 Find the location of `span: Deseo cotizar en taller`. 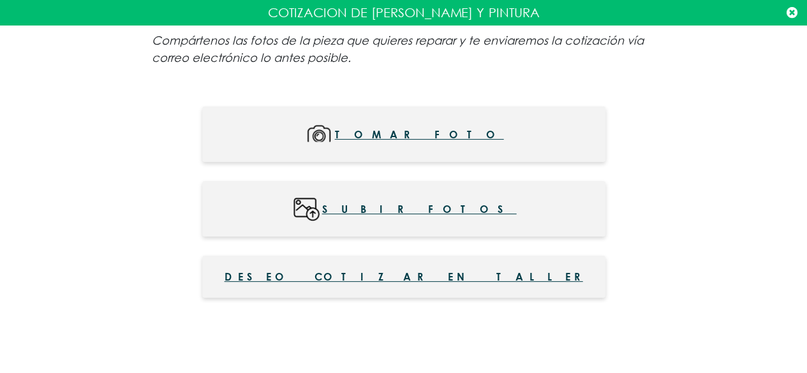

span: Deseo cotizar en taller is located at coordinates (404, 277).